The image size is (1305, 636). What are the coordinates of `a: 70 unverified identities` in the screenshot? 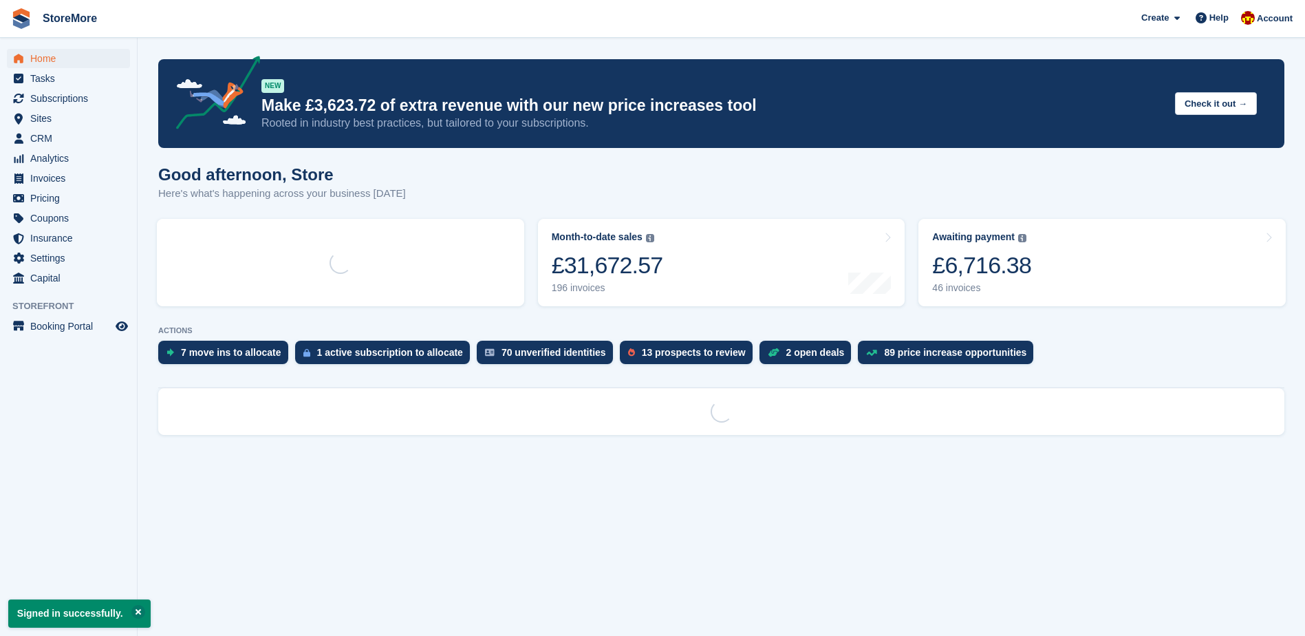 It's located at (548, 356).